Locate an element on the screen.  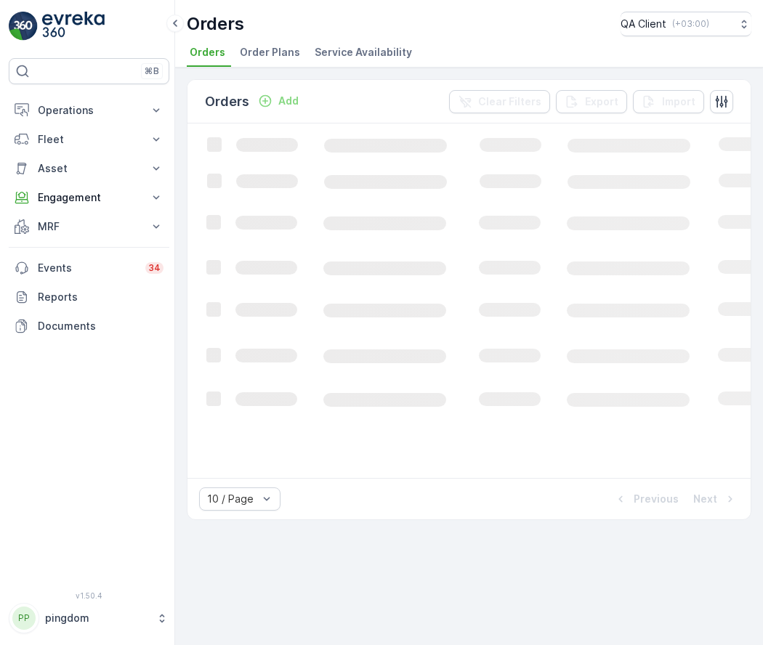
span: v 1.50.4 is located at coordinates (89, 596).